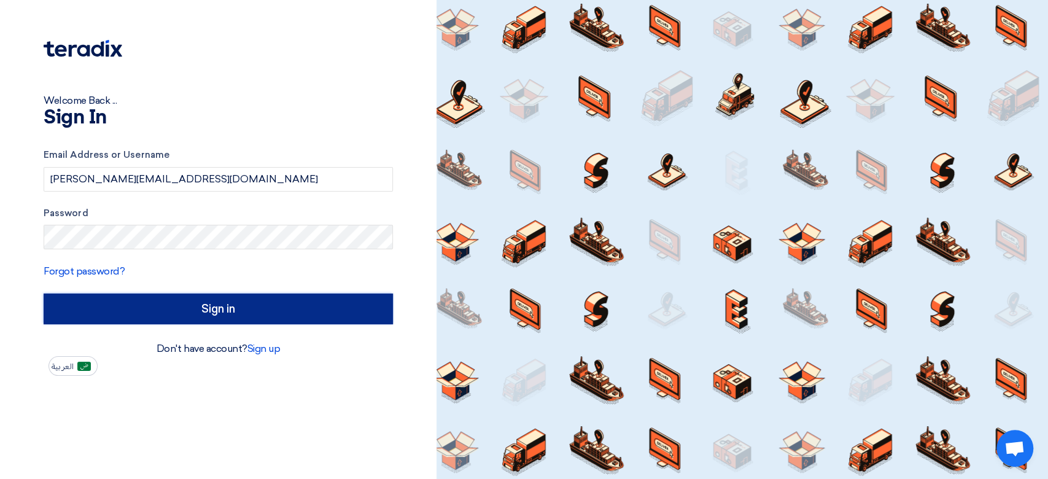  Describe the element at coordinates (264, 348) in the screenshot. I see `a: Sign up` at that location.